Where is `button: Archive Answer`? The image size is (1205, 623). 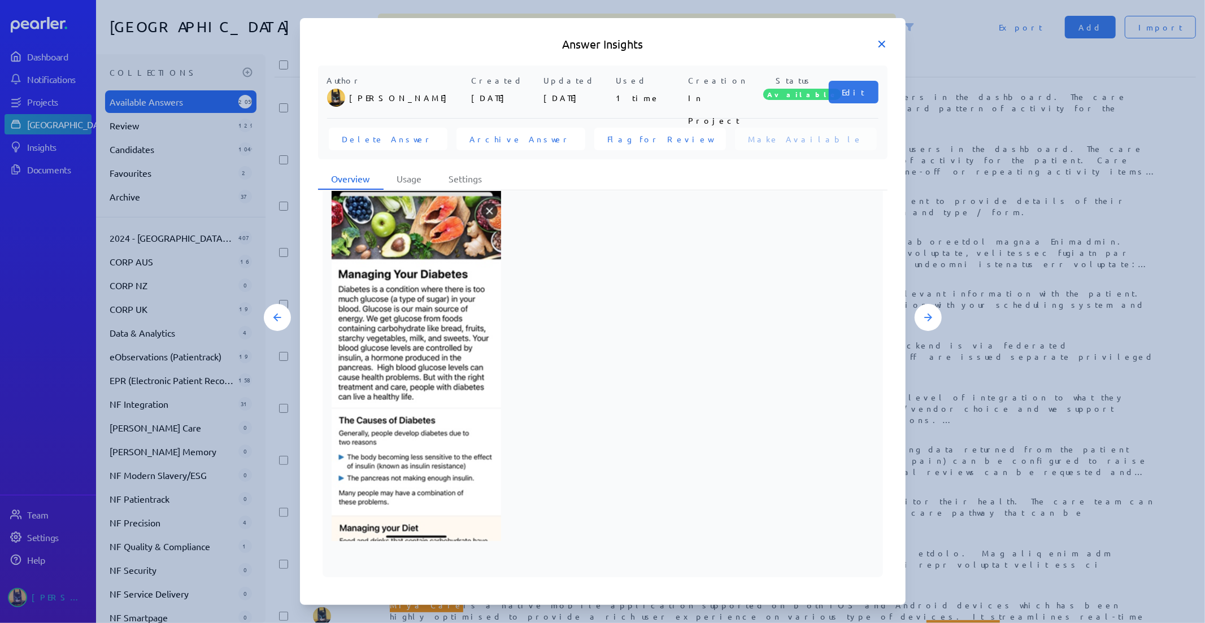 button: Archive Answer is located at coordinates (521, 139).